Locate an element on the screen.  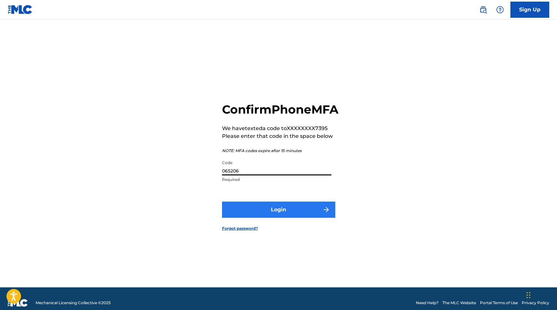
h2: Confirm Phone MFA is located at coordinates (280, 109).